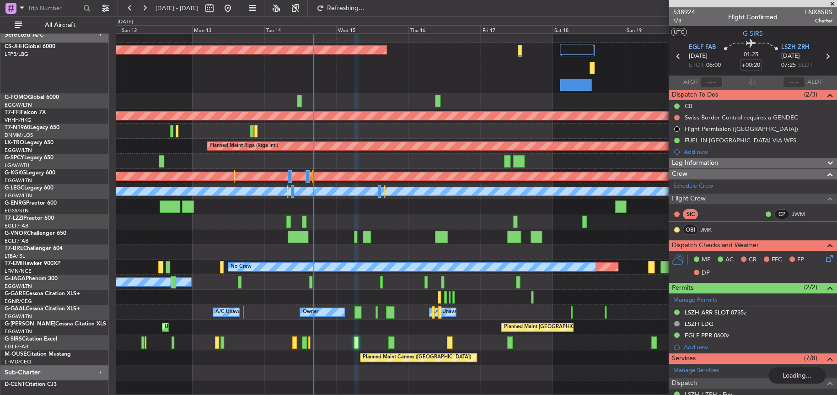  What do you see at coordinates (13, 263) in the screenshot?
I see `span: T7-EMI` at bounding box center [13, 263].